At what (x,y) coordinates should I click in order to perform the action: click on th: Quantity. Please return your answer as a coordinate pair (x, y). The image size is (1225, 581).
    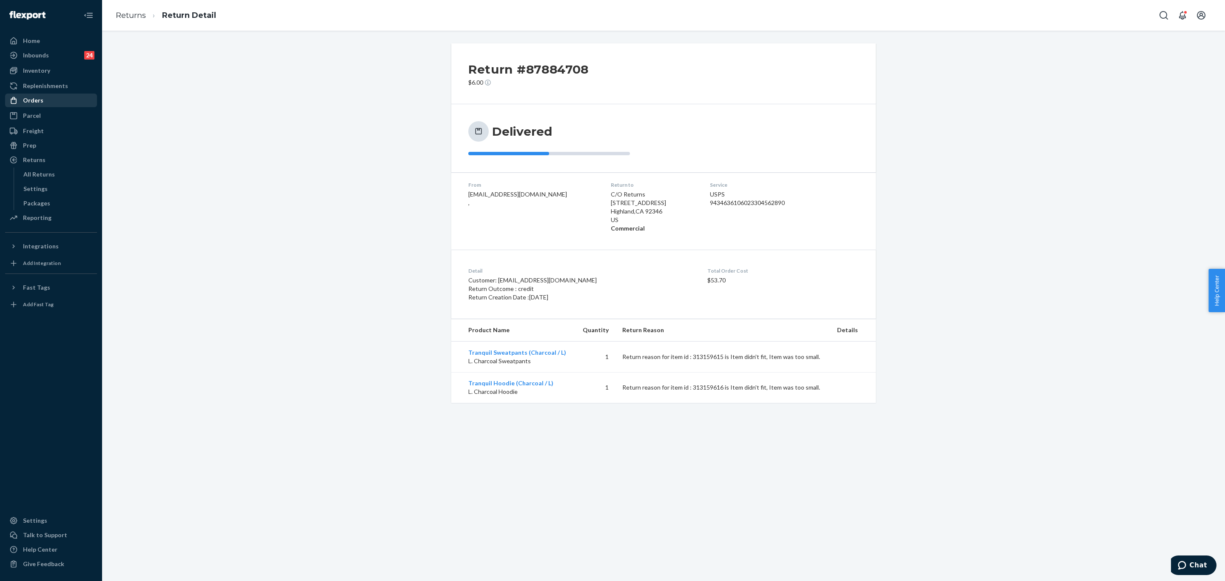
    Looking at the image, I should click on (595, 330).